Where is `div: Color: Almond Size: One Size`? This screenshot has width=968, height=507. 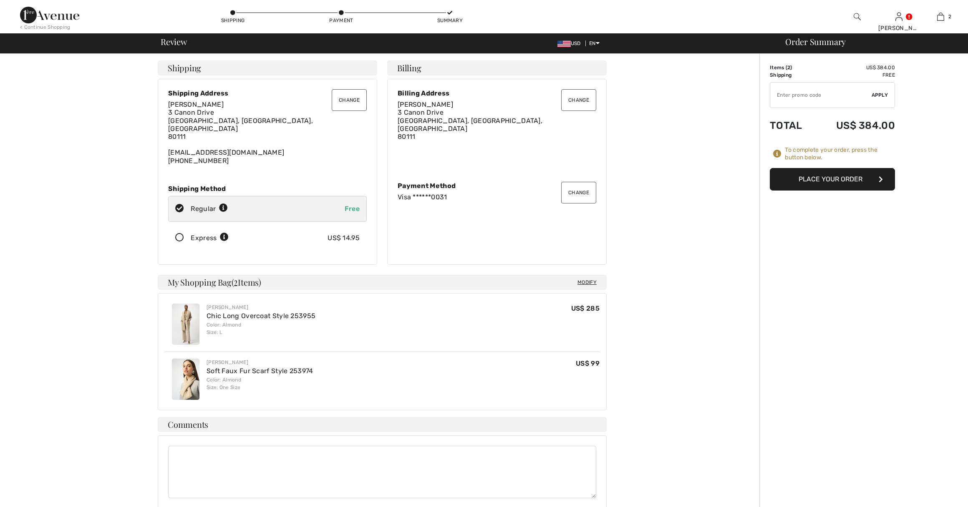
div: Color: Almond Size: One Size is located at coordinates (260, 384).